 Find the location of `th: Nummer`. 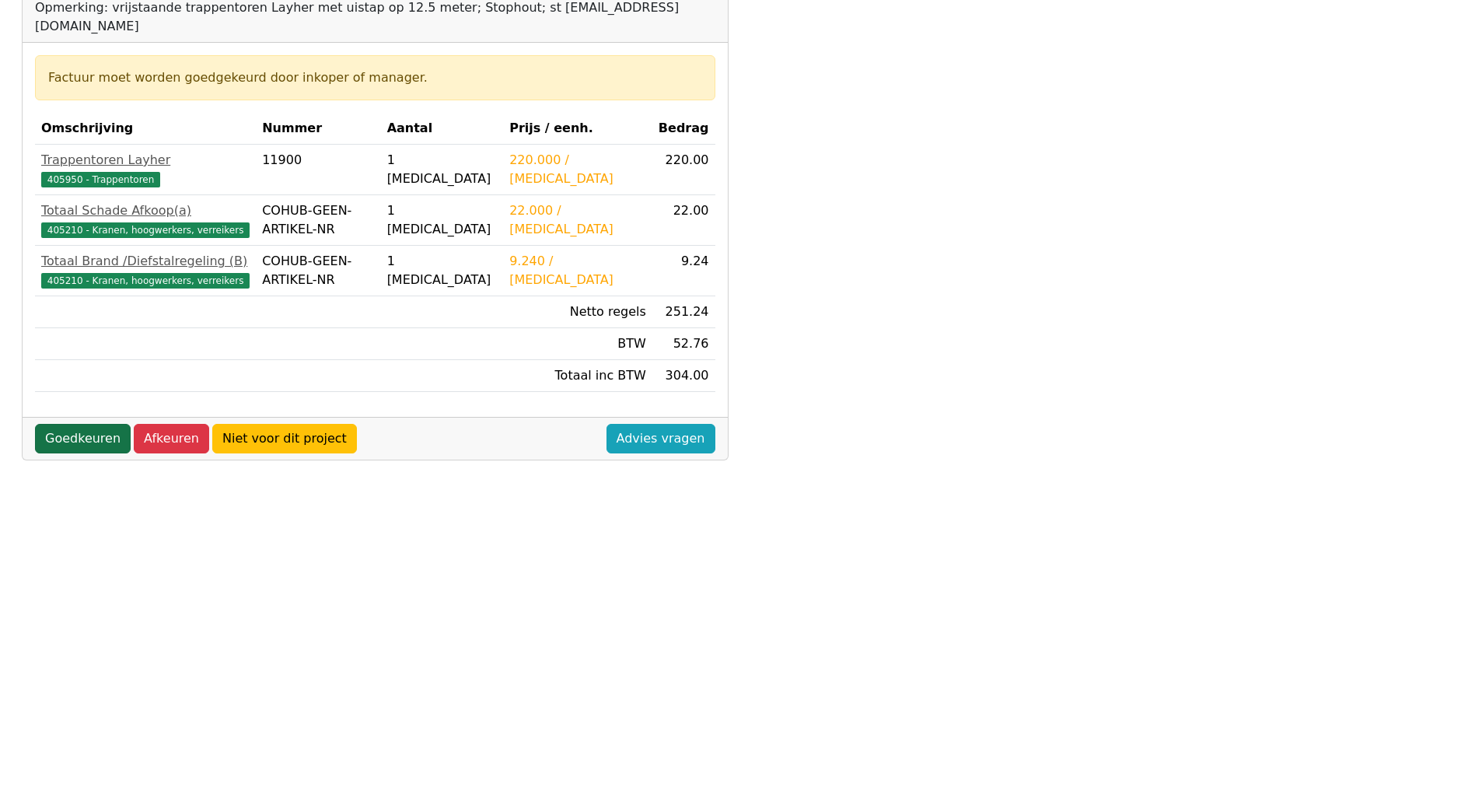

th: Nummer is located at coordinates (318, 128).